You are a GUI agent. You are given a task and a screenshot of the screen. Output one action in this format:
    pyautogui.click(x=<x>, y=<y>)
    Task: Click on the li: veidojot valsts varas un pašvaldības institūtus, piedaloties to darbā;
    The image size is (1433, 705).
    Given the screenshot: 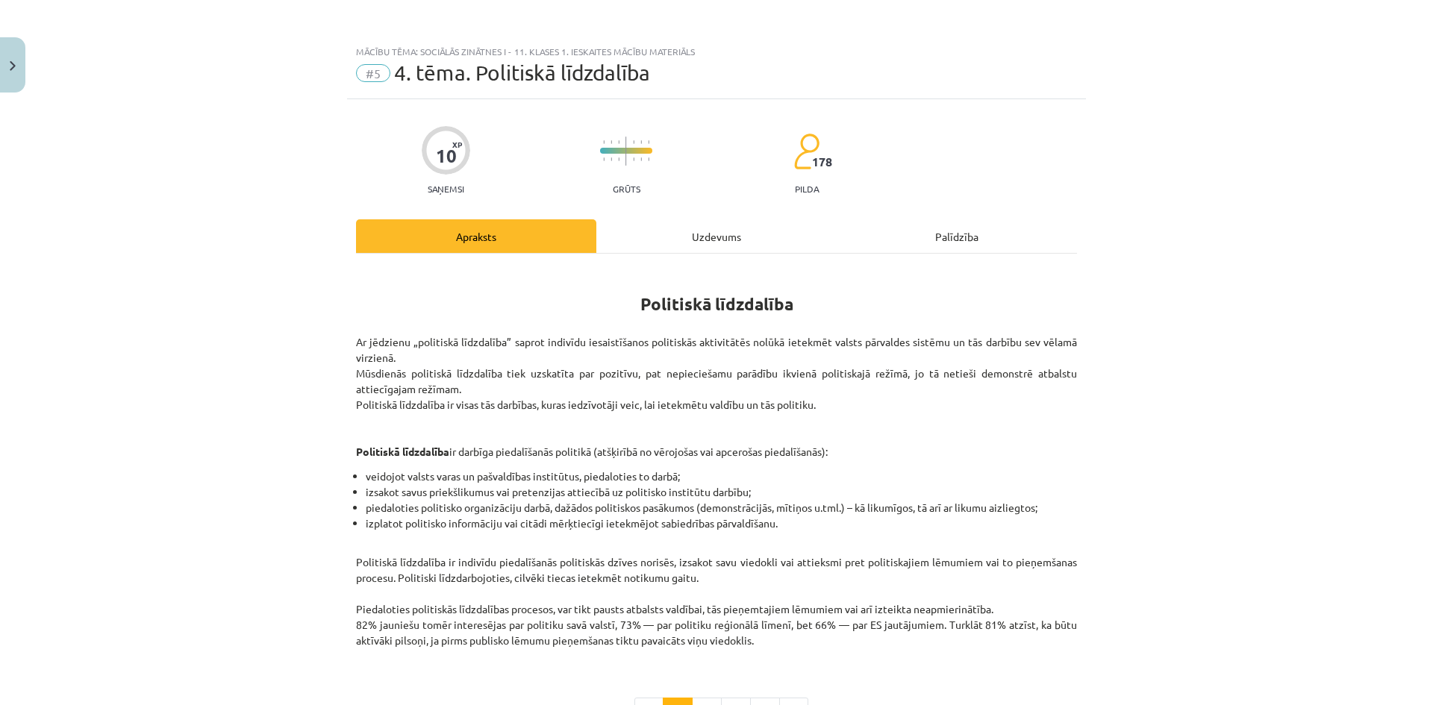 What is the action you would take?
    pyautogui.click(x=721, y=476)
    